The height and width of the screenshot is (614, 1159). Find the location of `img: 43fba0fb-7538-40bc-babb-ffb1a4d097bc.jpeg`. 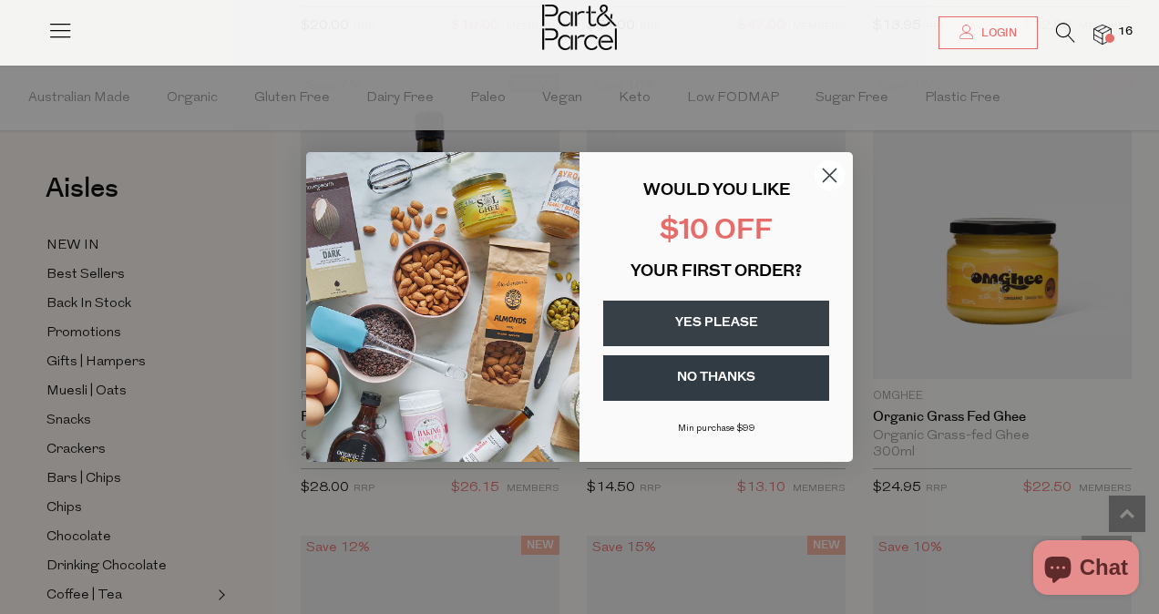

img: 43fba0fb-7538-40bc-babb-ffb1a4d097bc.jpeg is located at coordinates (443, 307).